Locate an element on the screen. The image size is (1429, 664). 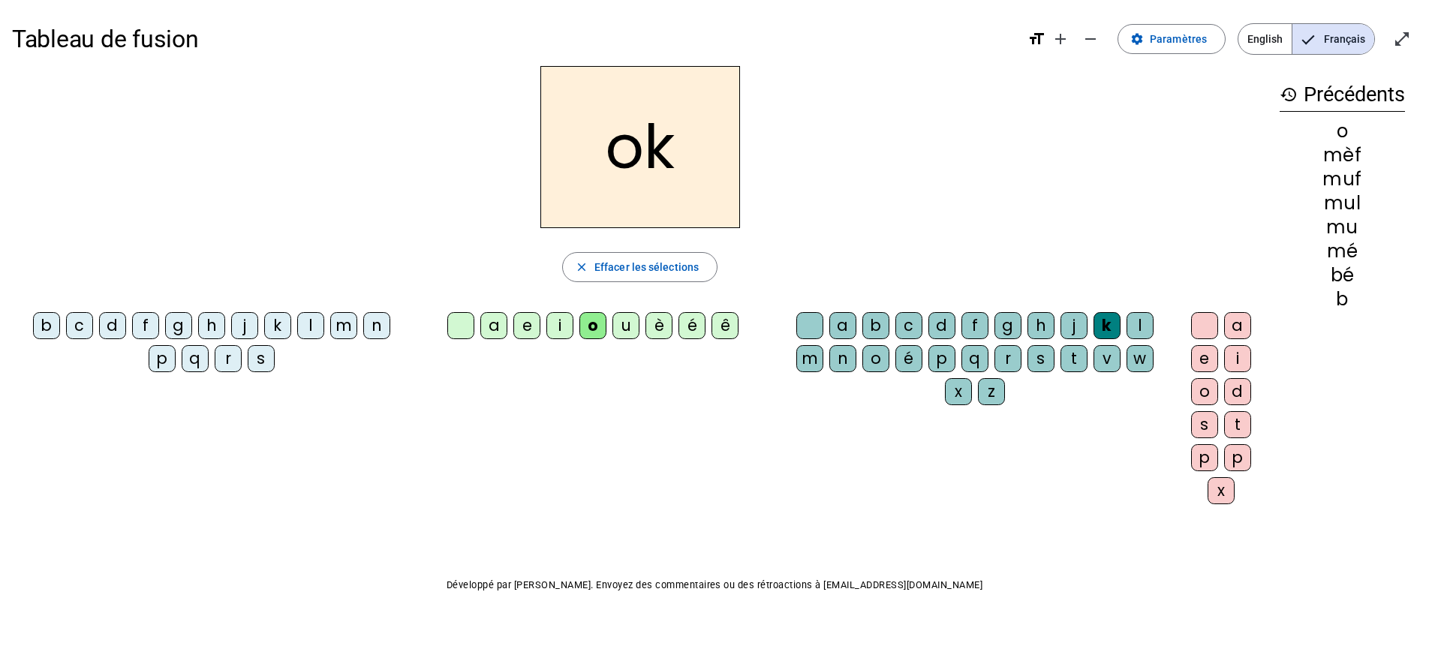
div: z is located at coordinates (992, 392).